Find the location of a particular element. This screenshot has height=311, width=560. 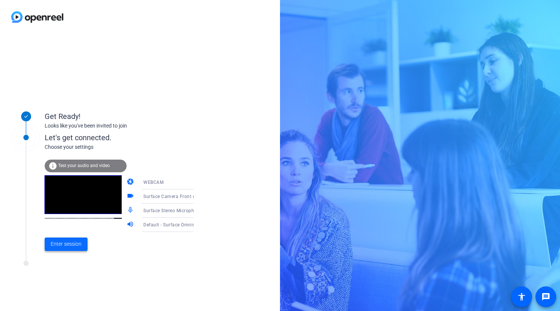

mat-icon: volume_up is located at coordinates (131, 225).